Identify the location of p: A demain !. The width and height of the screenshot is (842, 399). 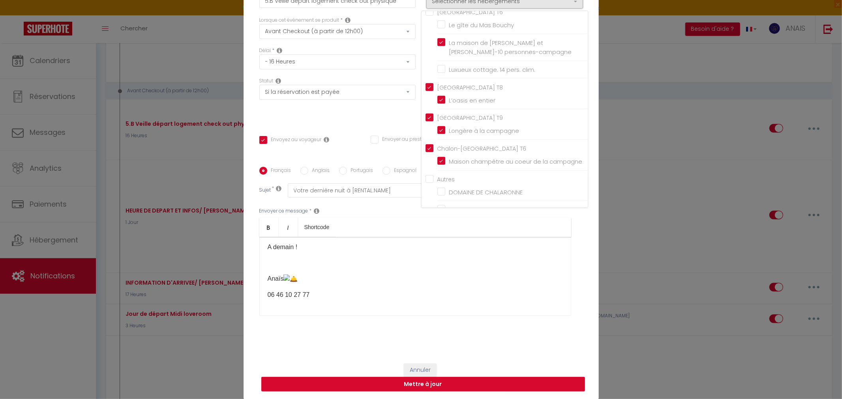
(415, 247).